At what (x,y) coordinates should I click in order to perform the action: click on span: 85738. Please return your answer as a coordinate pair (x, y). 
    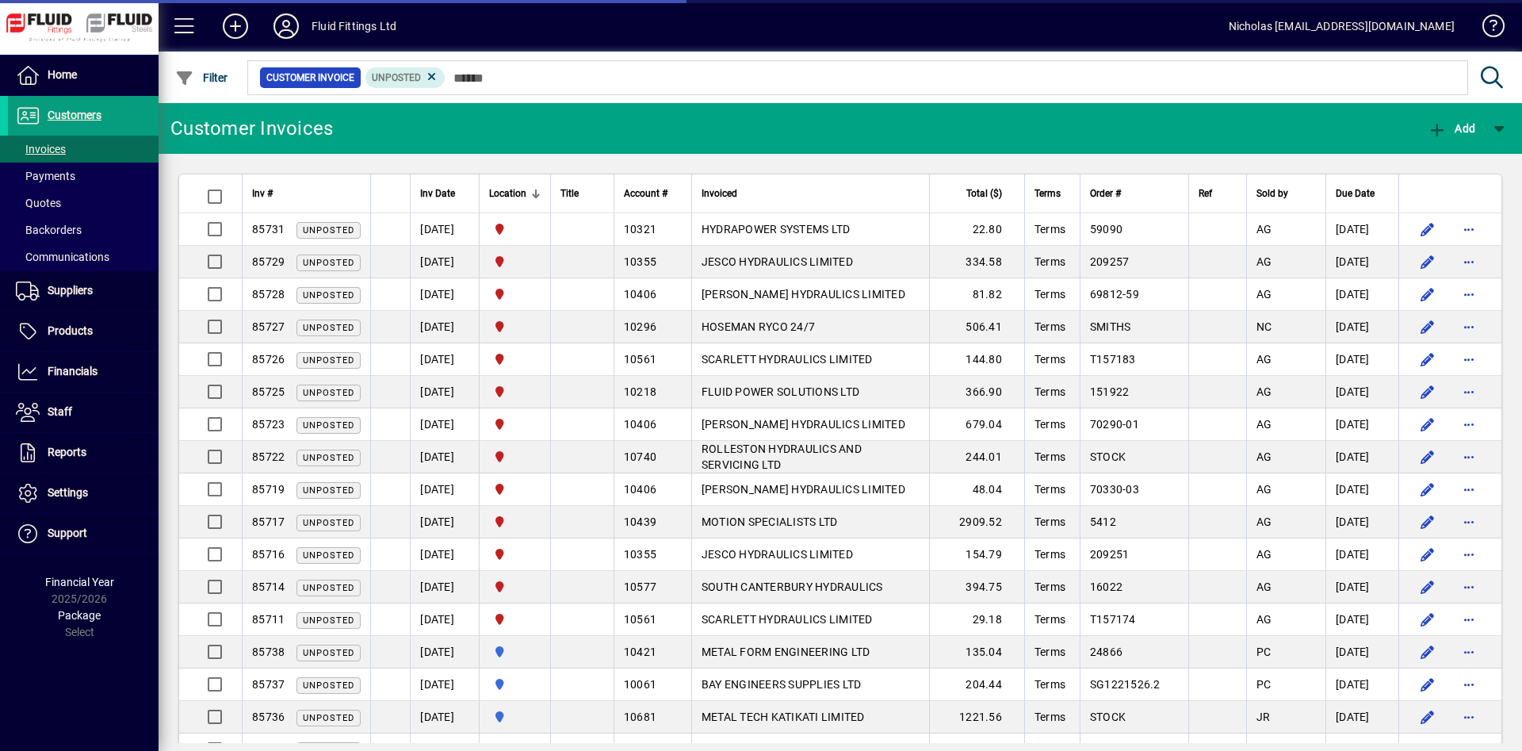
    Looking at the image, I should click on (268, 651).